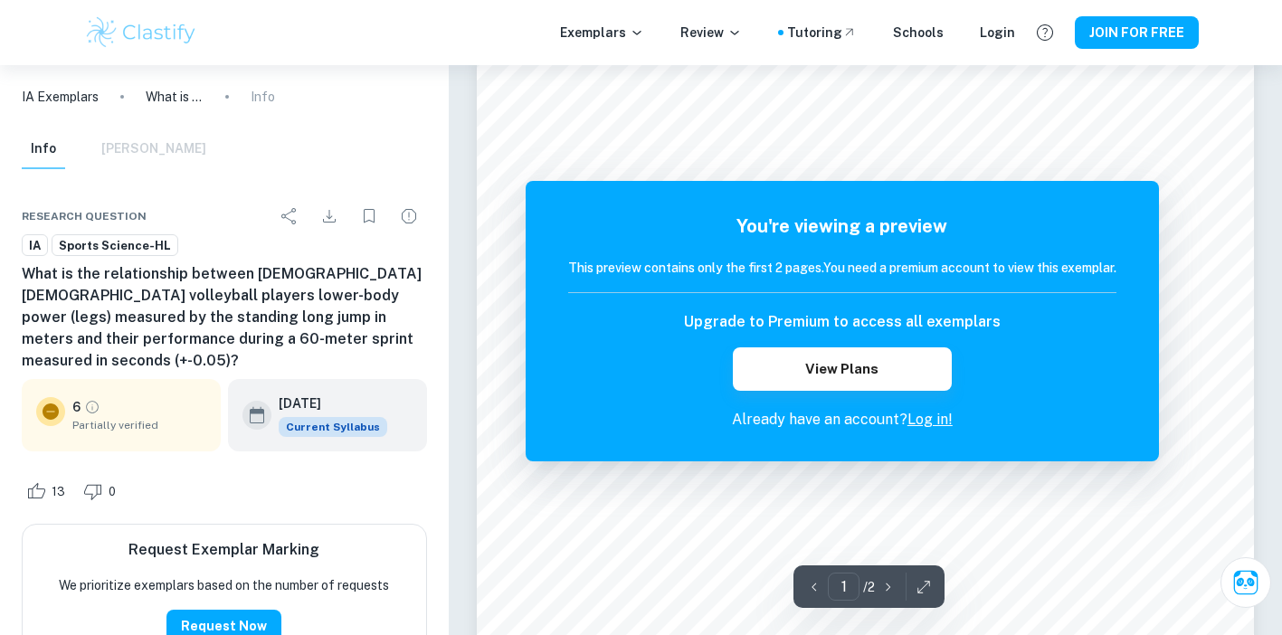  Describe the element at coordinates (60, 97) in the screenshot. I see `p: IA Exemplars` at that location.